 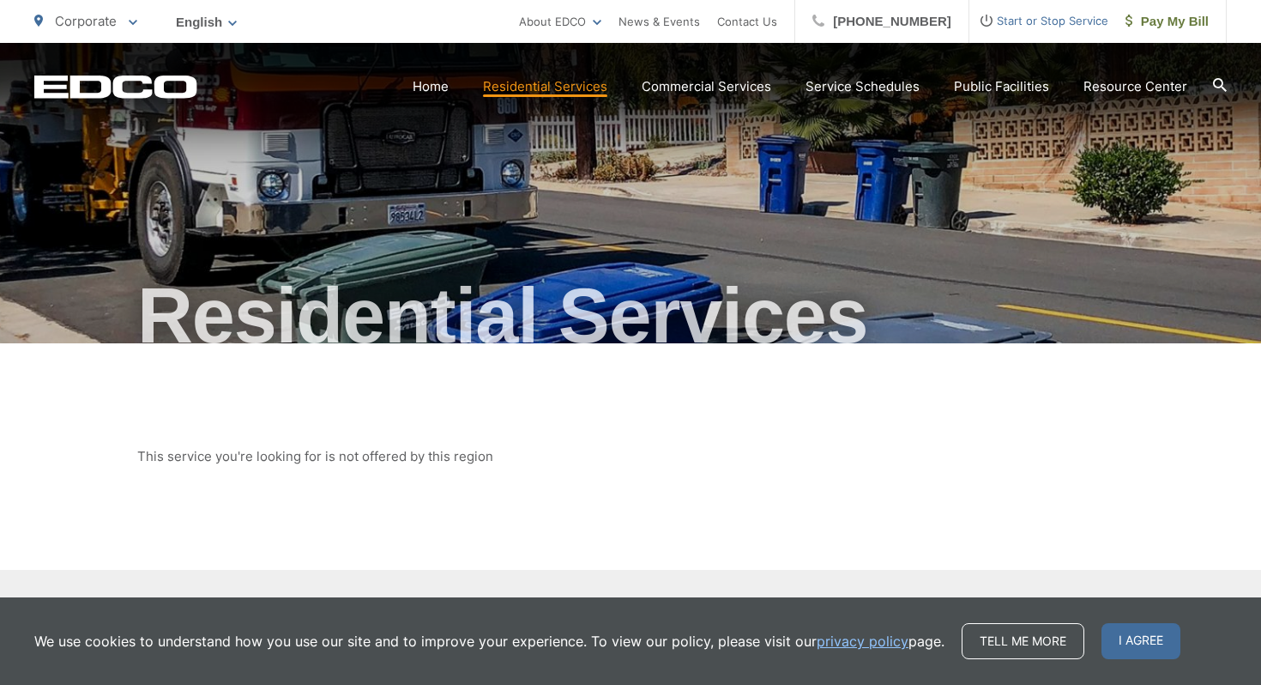 I want to click on a: News & Events, so click(x=659, y=21).